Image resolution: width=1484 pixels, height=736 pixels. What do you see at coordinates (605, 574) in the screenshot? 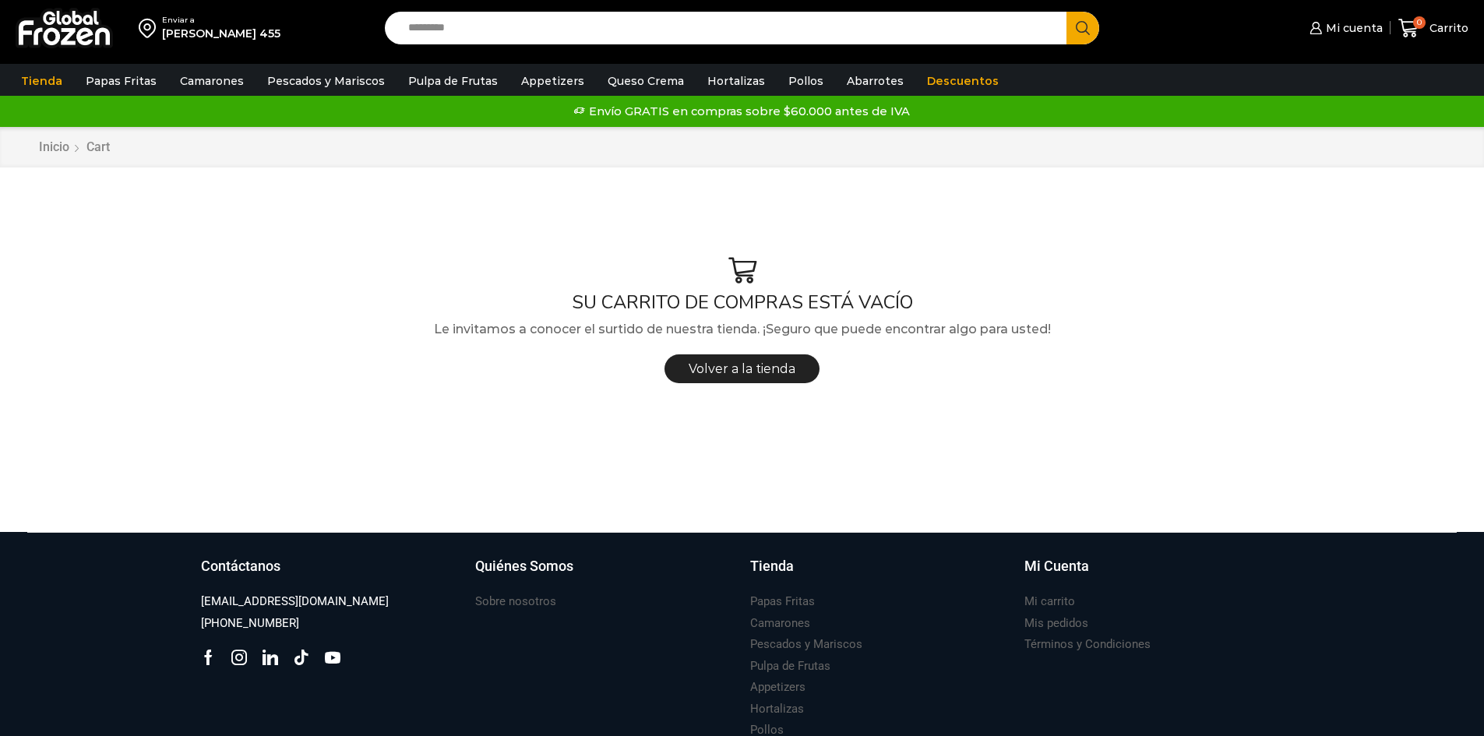
I see `a: Quiénes Somos` at bounding box center [605, 574].